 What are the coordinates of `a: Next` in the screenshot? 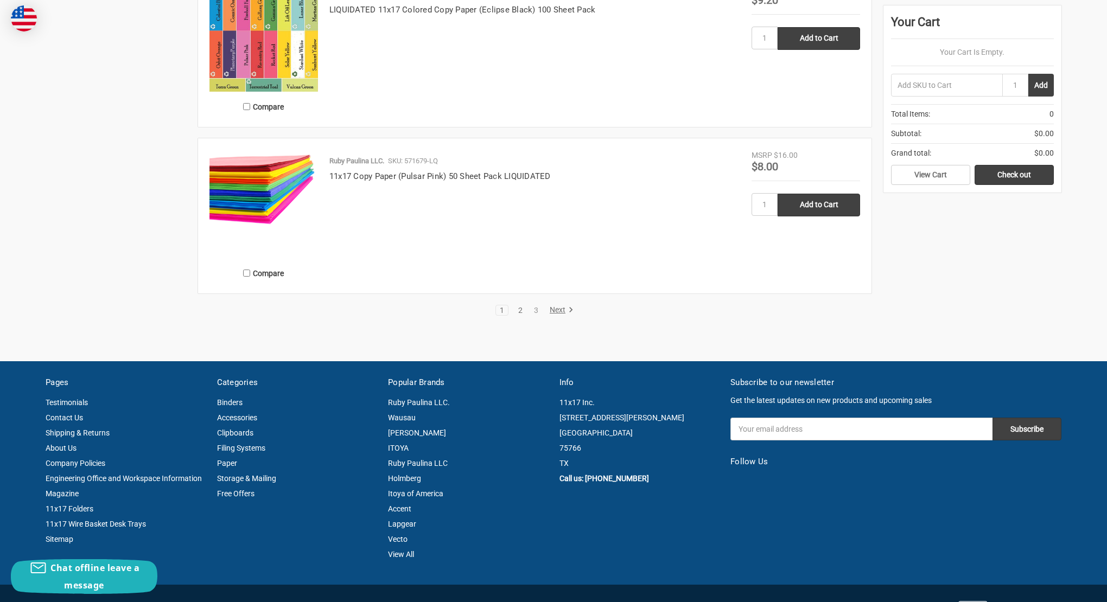 It's located at (559, 310).